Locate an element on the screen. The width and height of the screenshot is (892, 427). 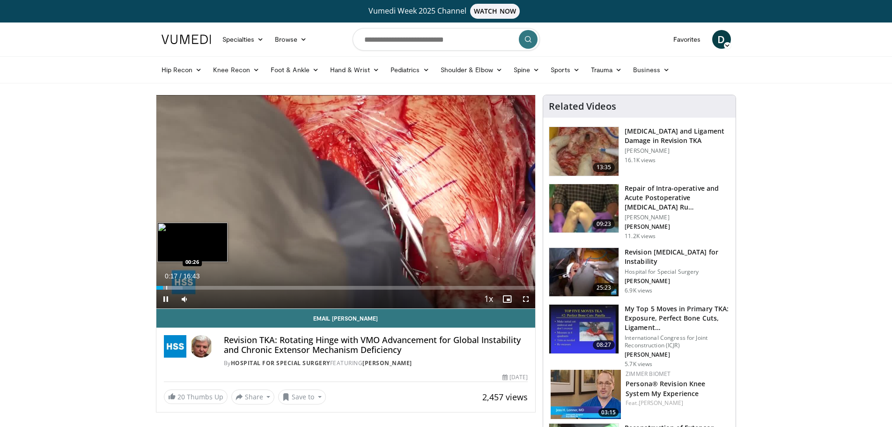
span: 13:35 is located at coordinates (604, 167).